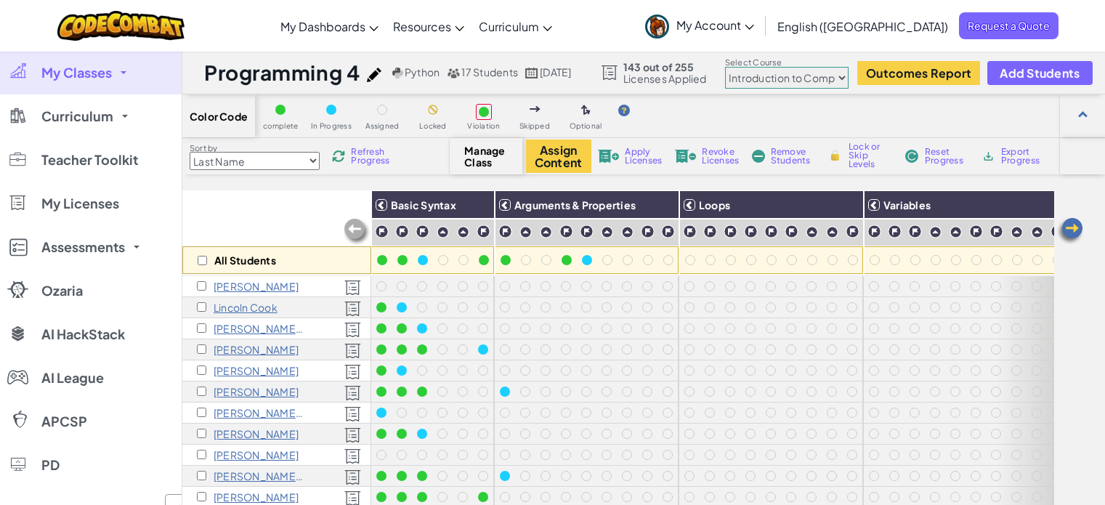  What do you see at coordinates (787, 62) in the screenshot?
I see `label: Select Course` at bounding box center [787, 62].